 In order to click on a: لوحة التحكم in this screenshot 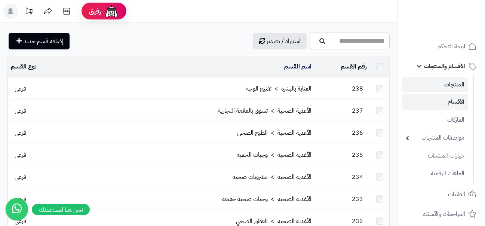, I will do `click(442, 46)`.